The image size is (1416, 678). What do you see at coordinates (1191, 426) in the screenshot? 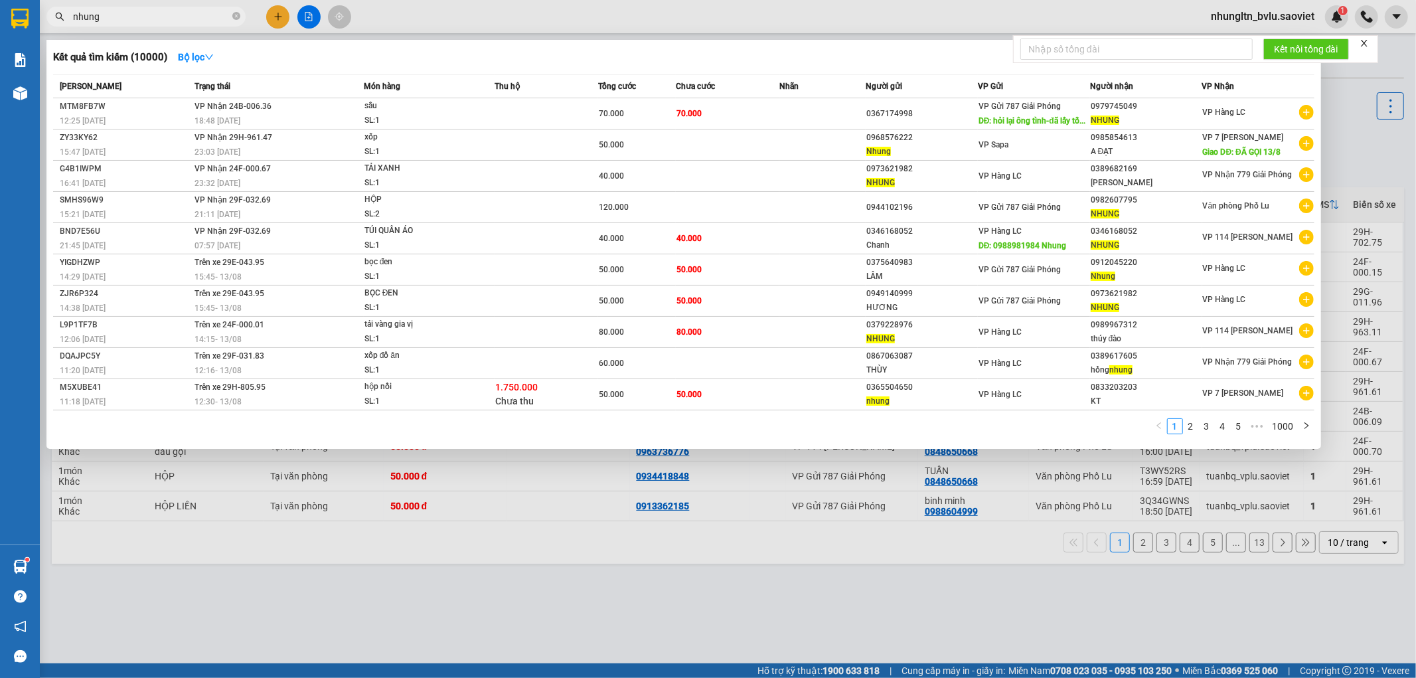
I see `li: 2` at bounding box center [1191, 426].